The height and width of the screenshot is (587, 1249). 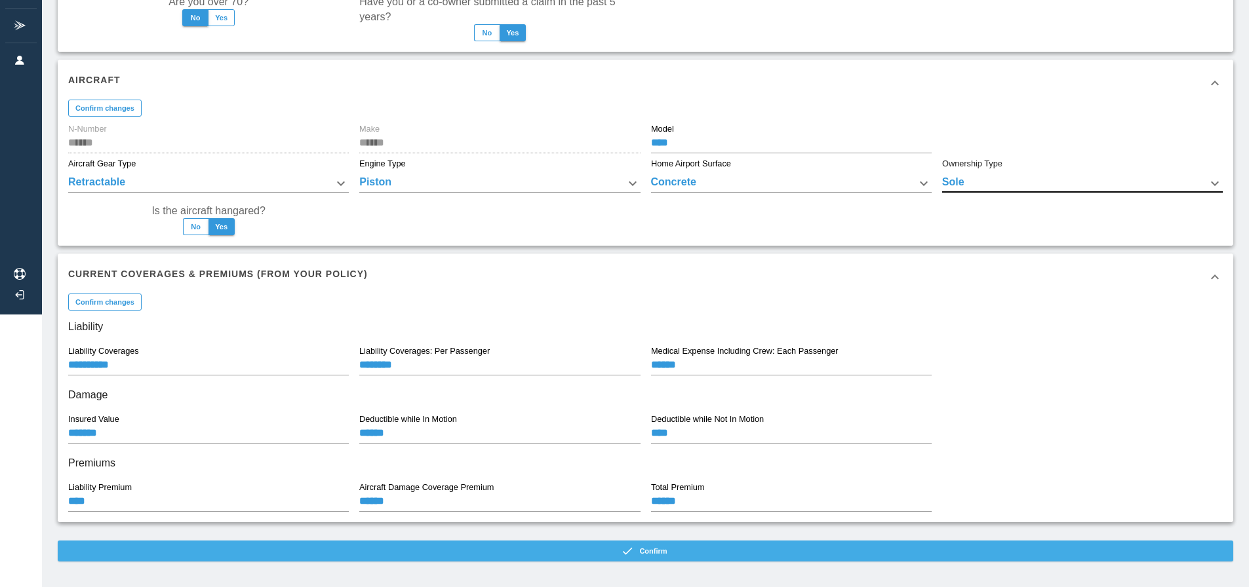 I want to click on label: Home Airport Surface, so click(x=691, y=164).